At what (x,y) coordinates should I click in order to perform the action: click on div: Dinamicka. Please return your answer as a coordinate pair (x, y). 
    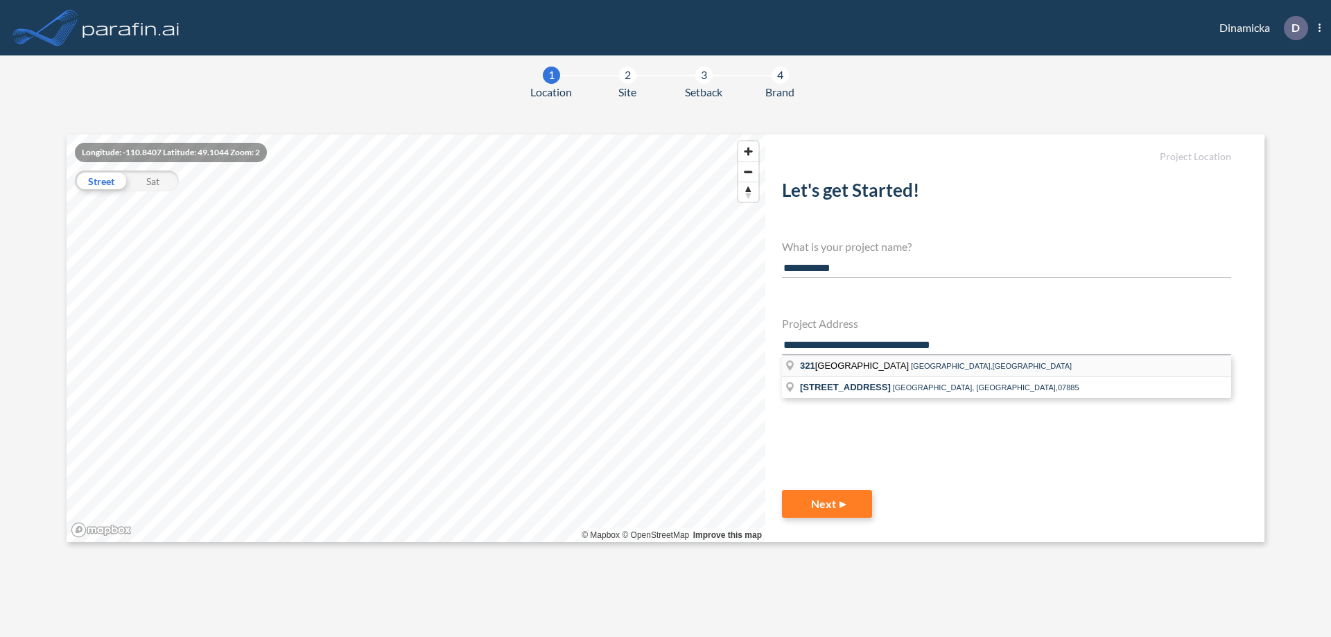
    Looking at the image, I should click on (1260, 28).